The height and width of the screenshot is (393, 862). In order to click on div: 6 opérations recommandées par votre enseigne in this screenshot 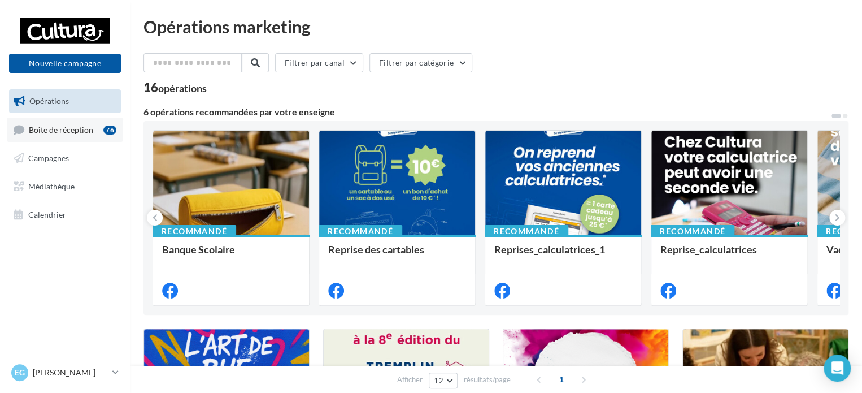, I will do `click(487, 112)`.